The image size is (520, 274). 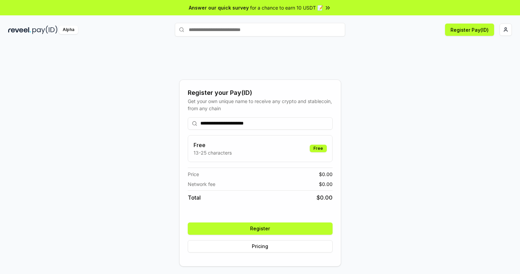 What do you see at coordinates (287, 8) in the screenshot?
I see `span: for a chance to earn 10 USDT 📝` at bounding box center [287, 8].